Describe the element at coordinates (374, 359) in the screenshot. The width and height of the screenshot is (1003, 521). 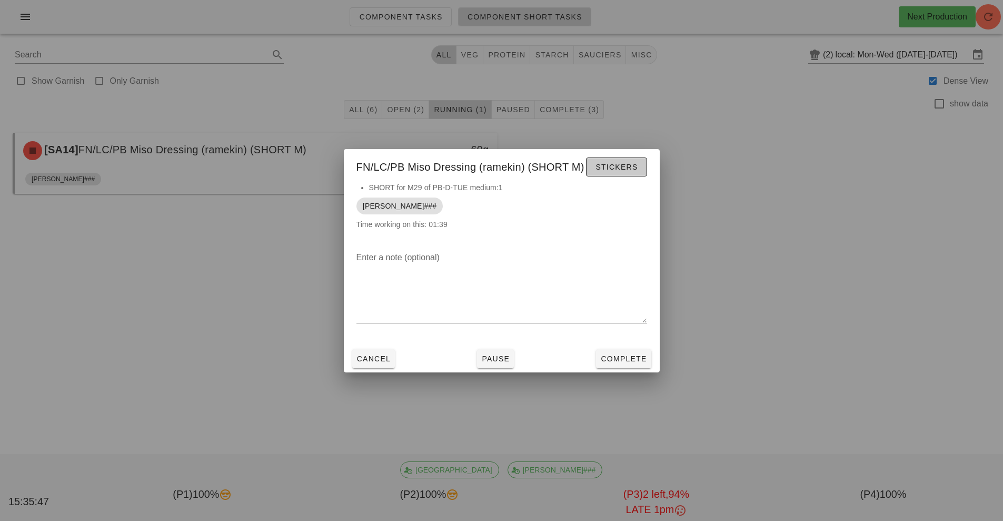
I see `span: Cancel` at that location.